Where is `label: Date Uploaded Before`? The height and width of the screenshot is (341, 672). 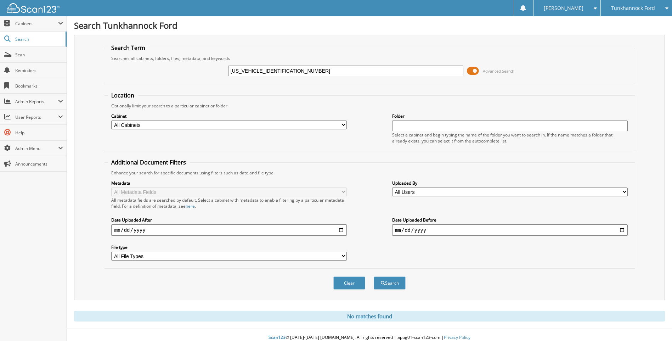 label: Date Uploaded Before is located at coordinates (510, 220).